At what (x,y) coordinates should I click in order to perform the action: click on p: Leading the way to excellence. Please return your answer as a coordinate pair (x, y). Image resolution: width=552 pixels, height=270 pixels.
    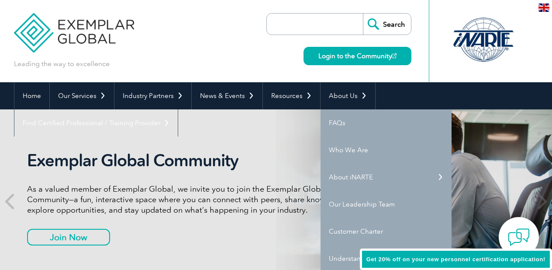
    Looking at the image, I should click on (62, 64).